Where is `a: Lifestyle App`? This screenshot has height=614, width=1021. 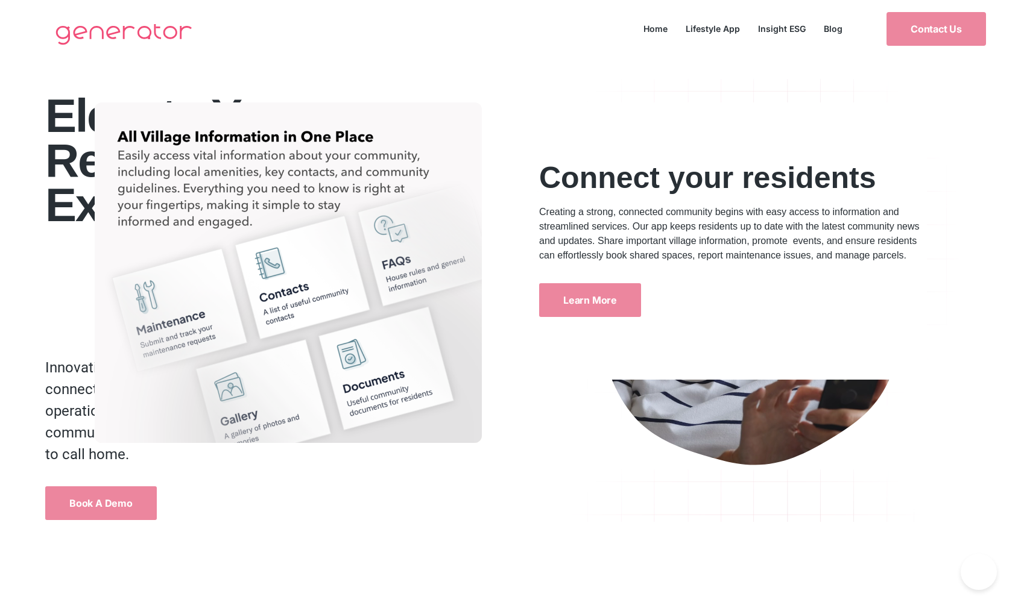
a: Lifestyle App is located at coordinates (713, 28).